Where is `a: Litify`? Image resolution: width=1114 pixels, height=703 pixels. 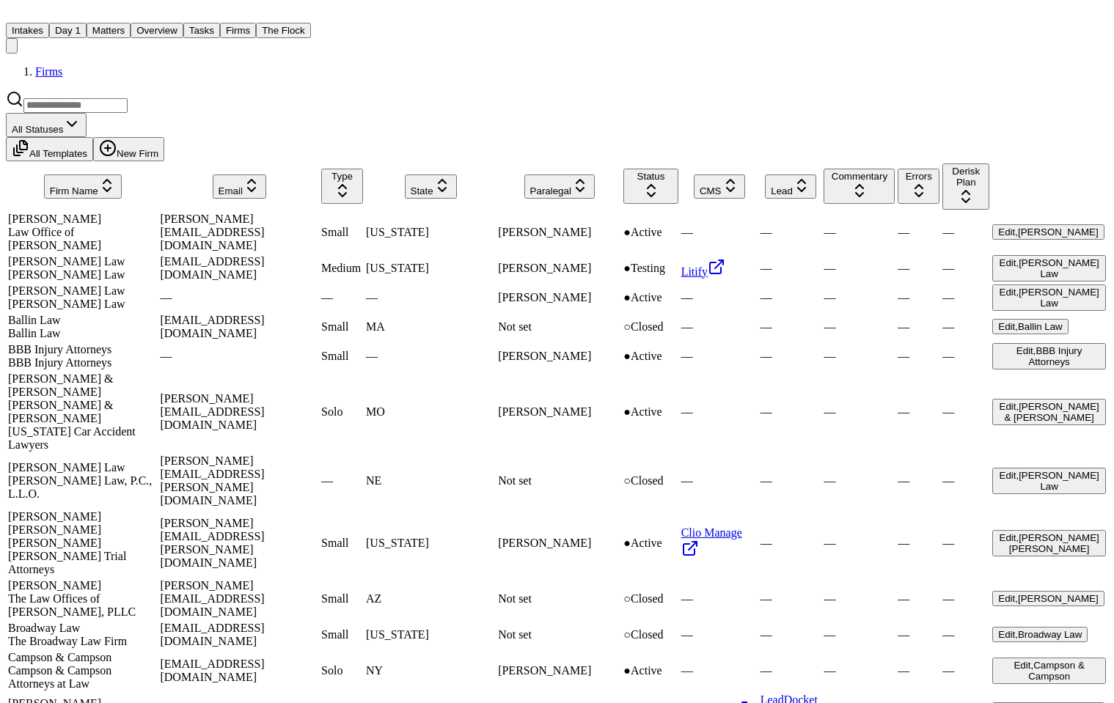
a: Litify is located at coordinates (703, 271).